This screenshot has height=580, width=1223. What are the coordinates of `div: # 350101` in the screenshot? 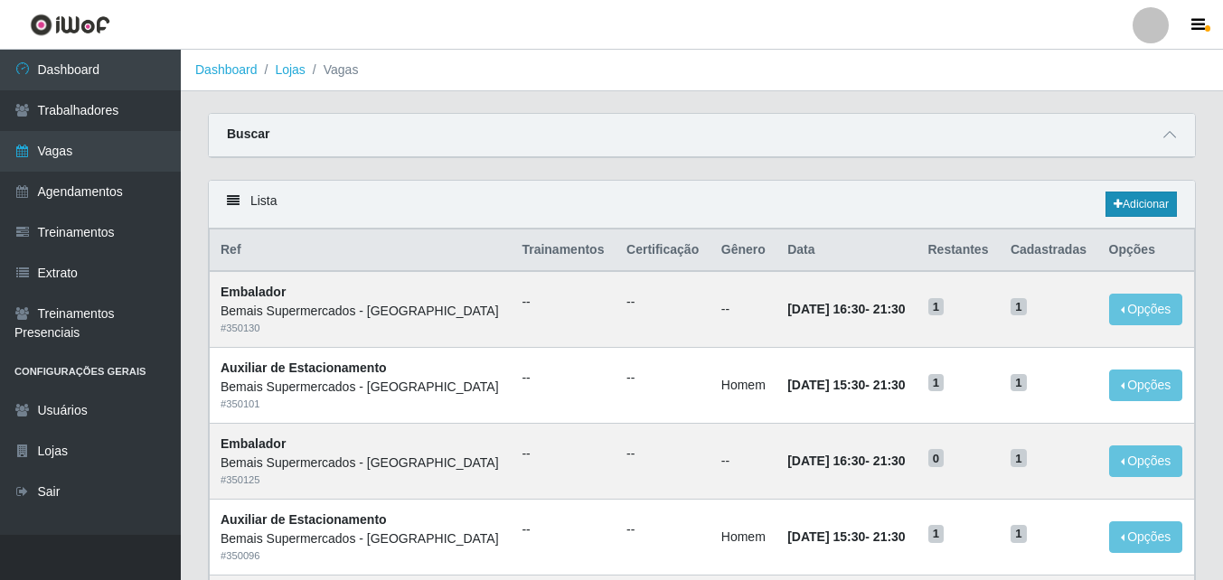 It's located at (360, 404).